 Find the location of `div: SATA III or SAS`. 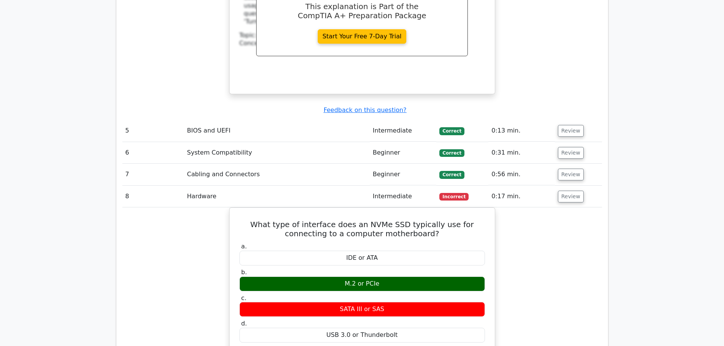

div: SATA III or SAS is located at coordinates (362, 310).